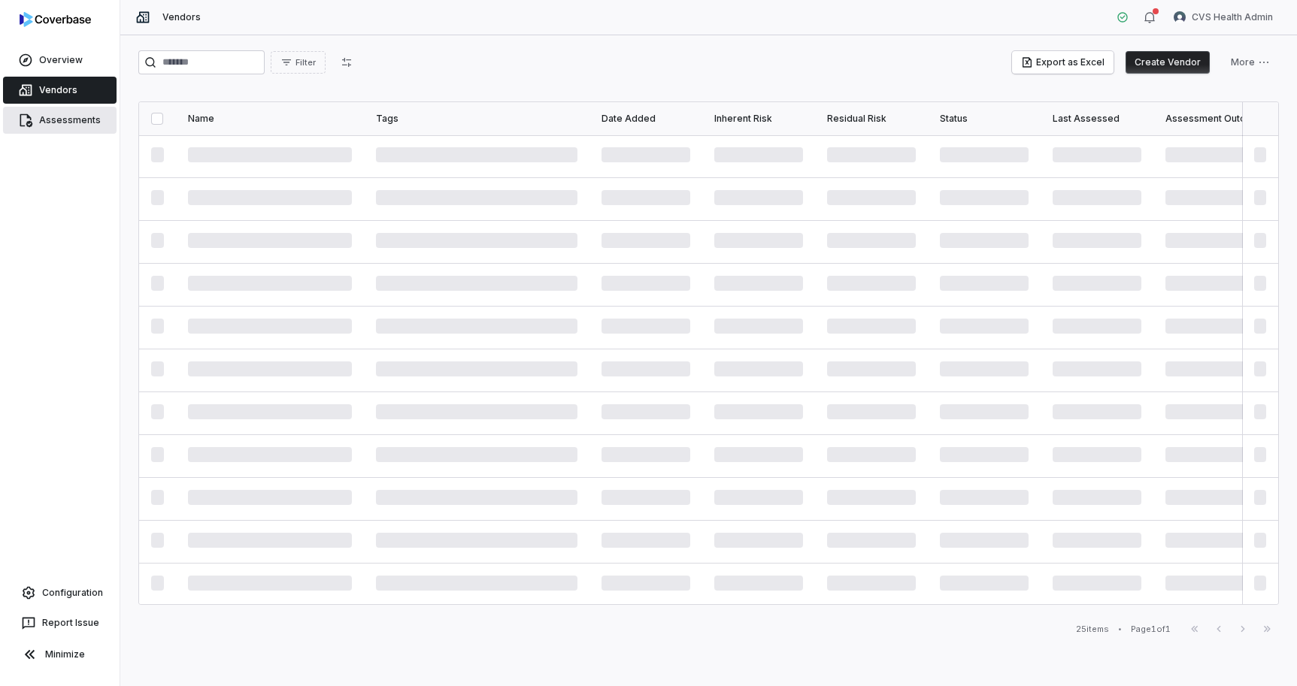 This screenshot has height=686, width=1297. Describe the element at coordinates (59, 593) in the screenshot. I see `a: Configuration` at that location.